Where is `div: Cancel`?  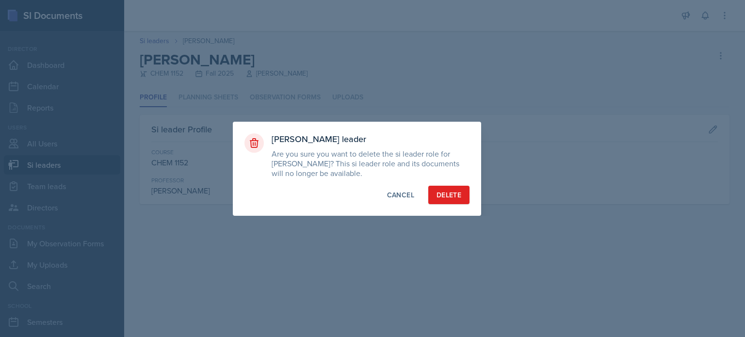
div: Cancel is located at coordinates (401, 195).